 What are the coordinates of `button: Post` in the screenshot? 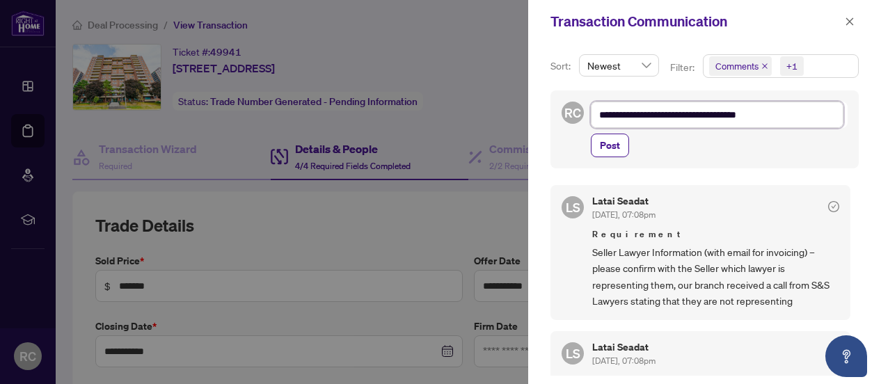 It's located at (610, 145).